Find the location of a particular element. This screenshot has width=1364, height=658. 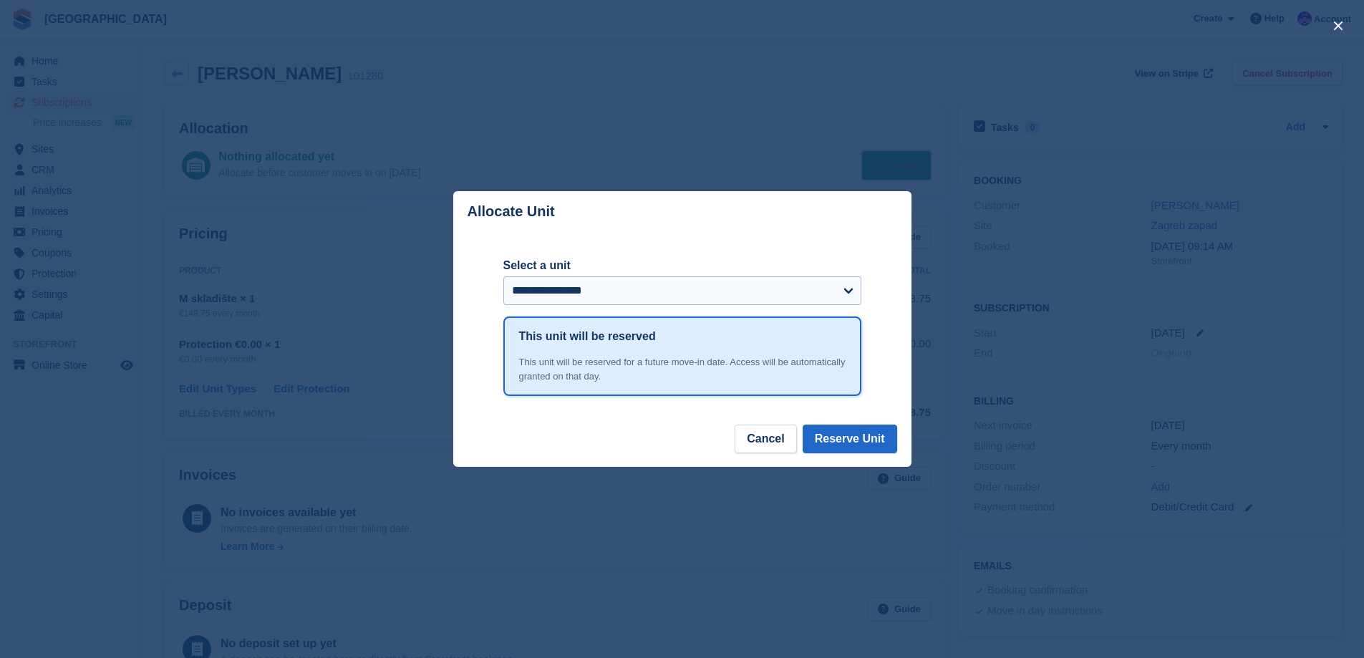

div: This unit will be reserved for a future move-in date. Access will be automatically granted on tha... is located at coordinates (682, 369).